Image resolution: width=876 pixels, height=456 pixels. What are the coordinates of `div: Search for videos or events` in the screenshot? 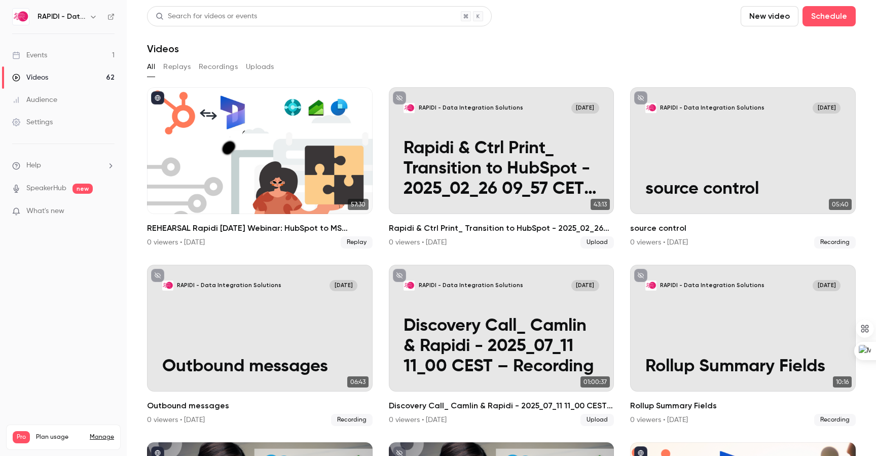 It's located at (206, 16).